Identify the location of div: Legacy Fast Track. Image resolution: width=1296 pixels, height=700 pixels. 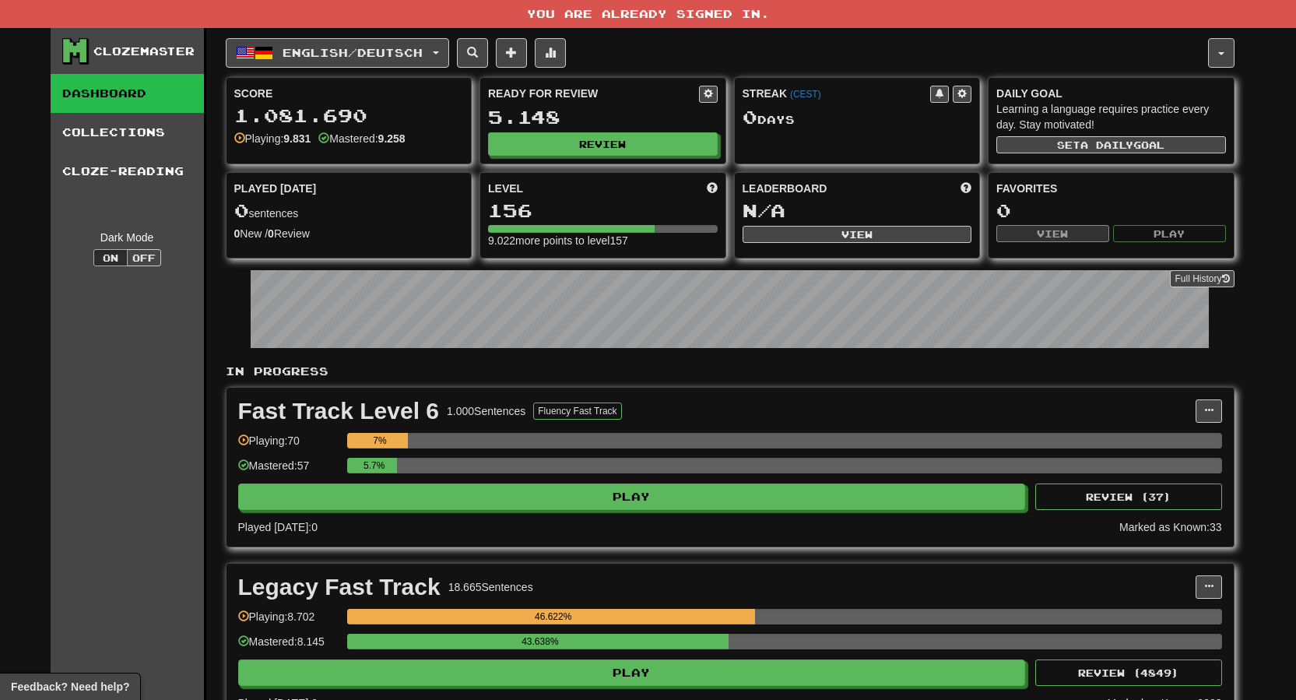
(339, 587).